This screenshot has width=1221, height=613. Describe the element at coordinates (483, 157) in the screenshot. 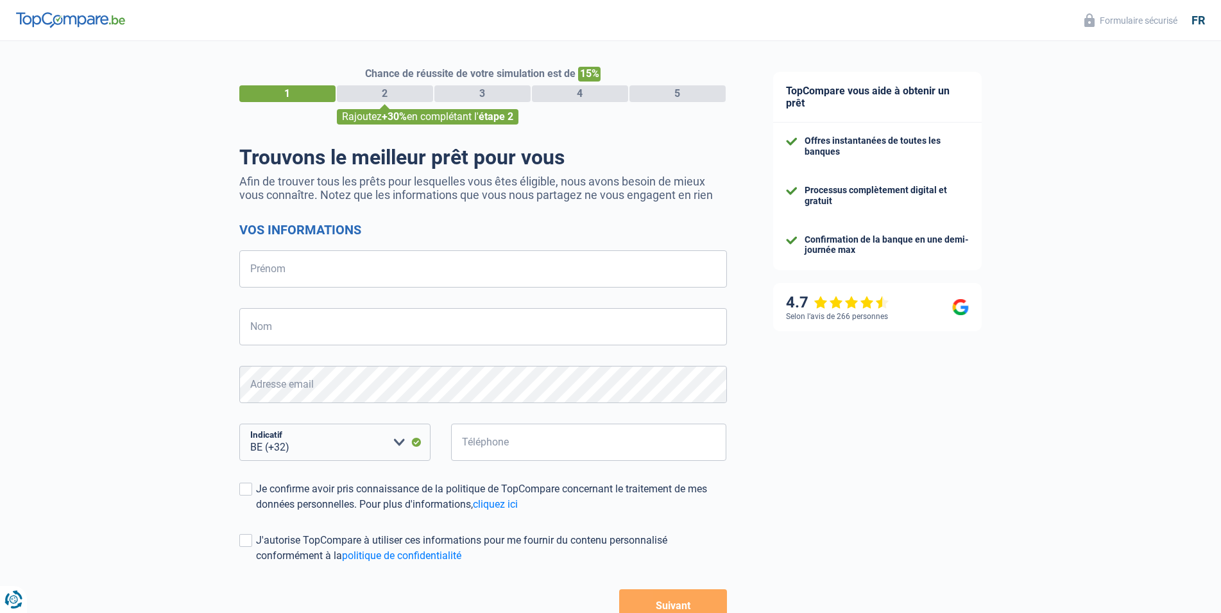

I see `h1: Trouvons le meilleur prêt pour vous` at that location.